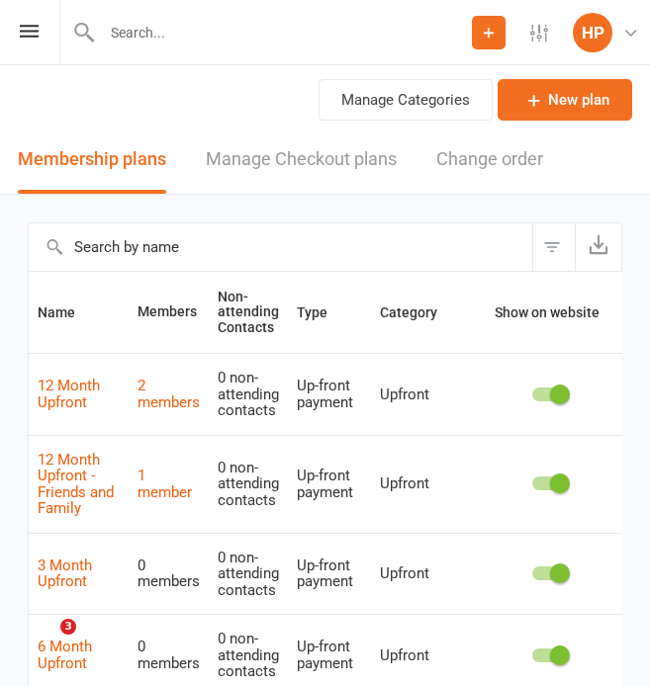  What do you see at coordinates (419, 313) in the screenshot?
I see `button: Category` at bounding box center [419, 313].